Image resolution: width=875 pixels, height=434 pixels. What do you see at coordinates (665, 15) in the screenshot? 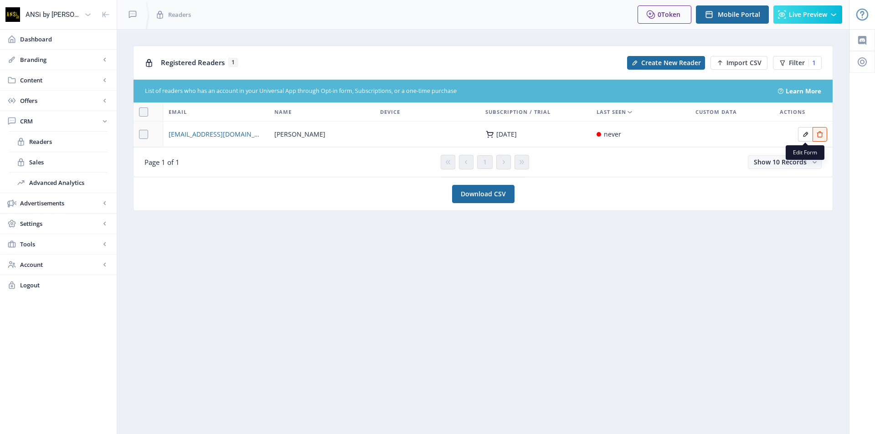
I see `button: 0Token` at bounding box center [665, 15].